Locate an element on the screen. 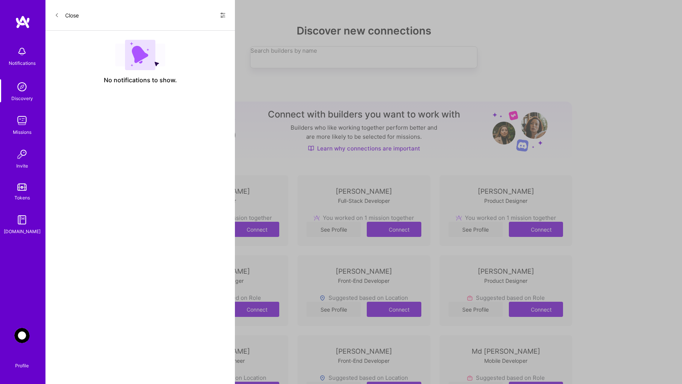  div: Profile is located at coordinates (22, 365).